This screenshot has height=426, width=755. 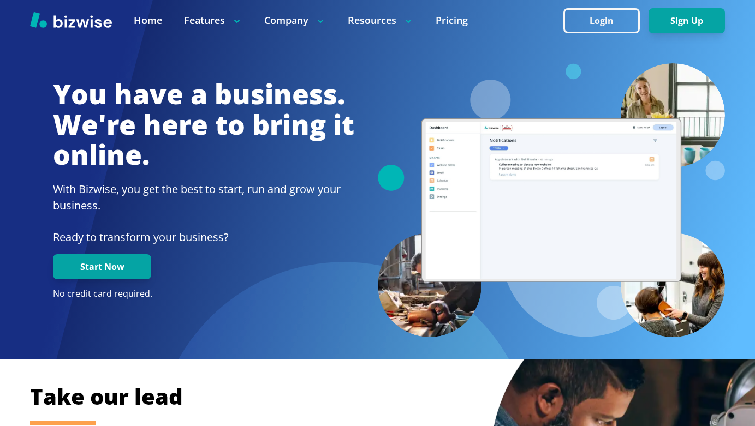 I want to click on p: No credit card required., so click(x=204, y=294).